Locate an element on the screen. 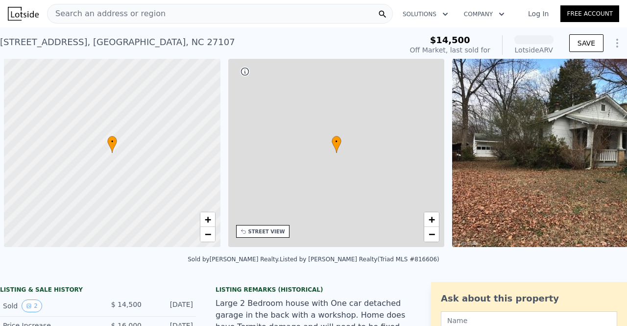 This screenshot has width=627, height=326. span: $ 14,500 is located at coordinates (126, 304).